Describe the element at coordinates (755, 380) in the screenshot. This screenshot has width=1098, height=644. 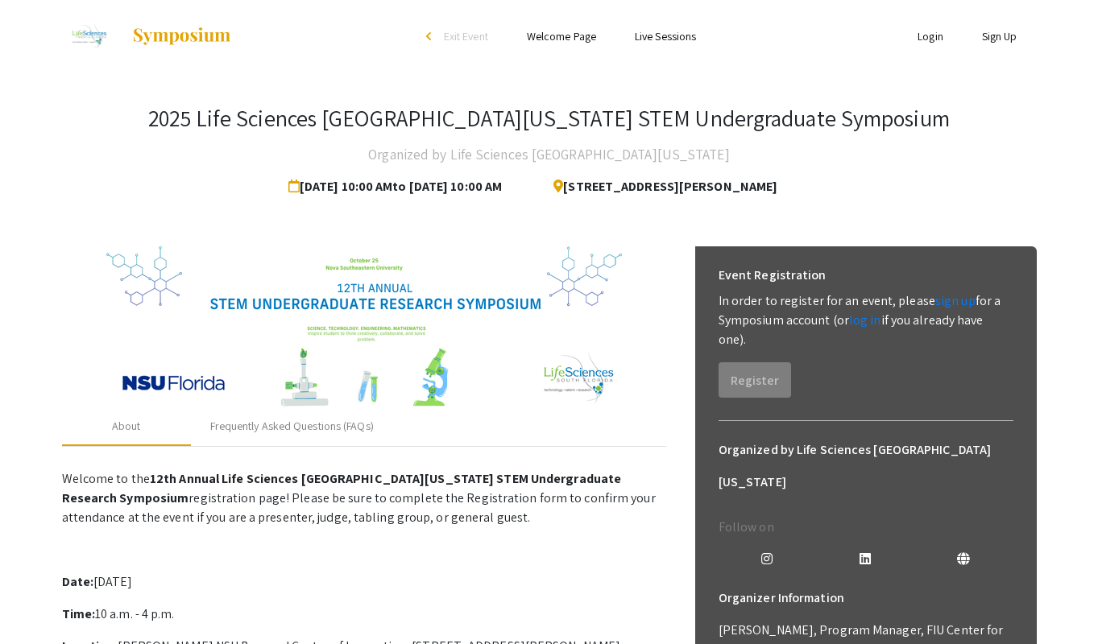
I see `button: Register` at that location.